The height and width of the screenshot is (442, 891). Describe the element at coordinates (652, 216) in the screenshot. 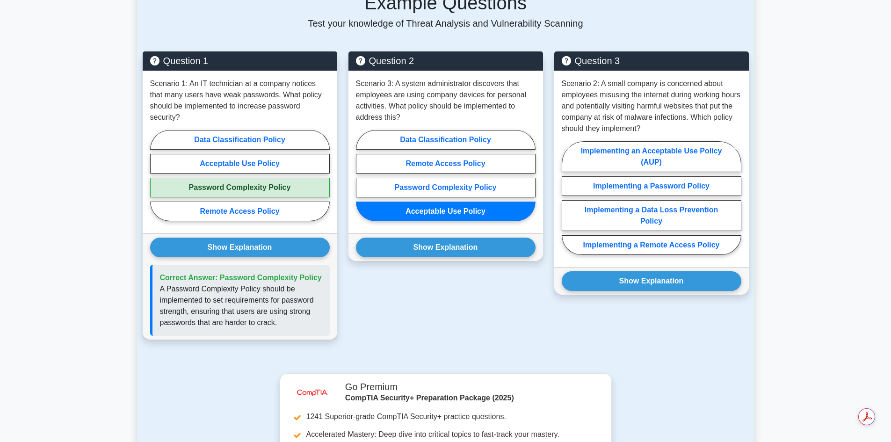

I see `label: Implementing a Data Loss Prevention Policy` at that location.